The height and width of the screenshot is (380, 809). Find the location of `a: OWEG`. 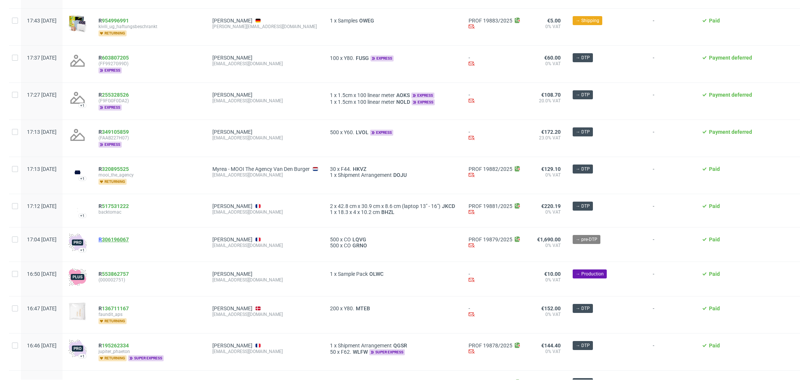

a: OWEG is located at coordinates (367, 21).